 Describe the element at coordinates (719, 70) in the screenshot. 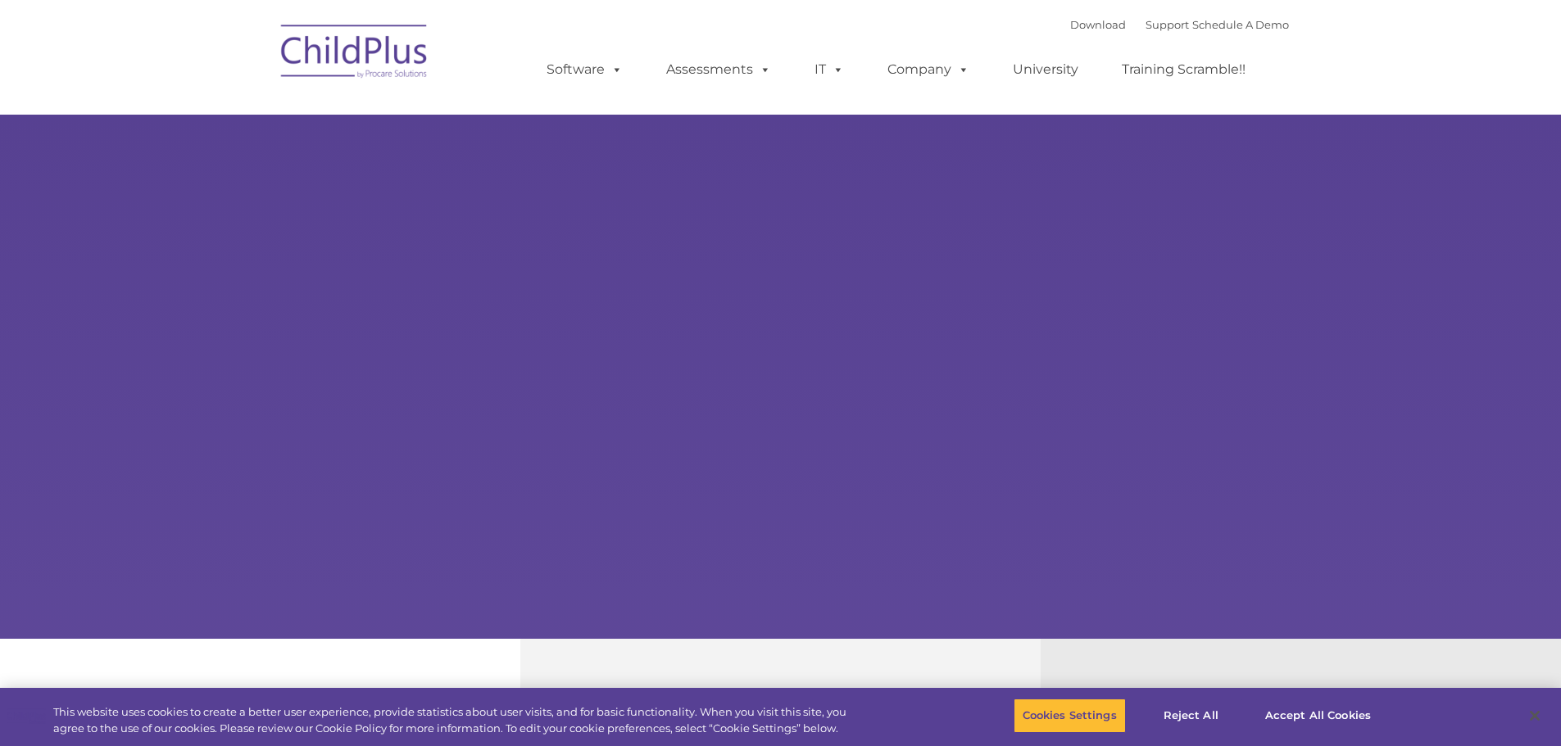

I see `a: Assessments` at that location.